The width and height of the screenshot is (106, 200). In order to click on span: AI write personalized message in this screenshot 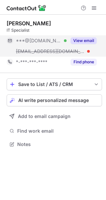, I will do `click(54, 100)`.